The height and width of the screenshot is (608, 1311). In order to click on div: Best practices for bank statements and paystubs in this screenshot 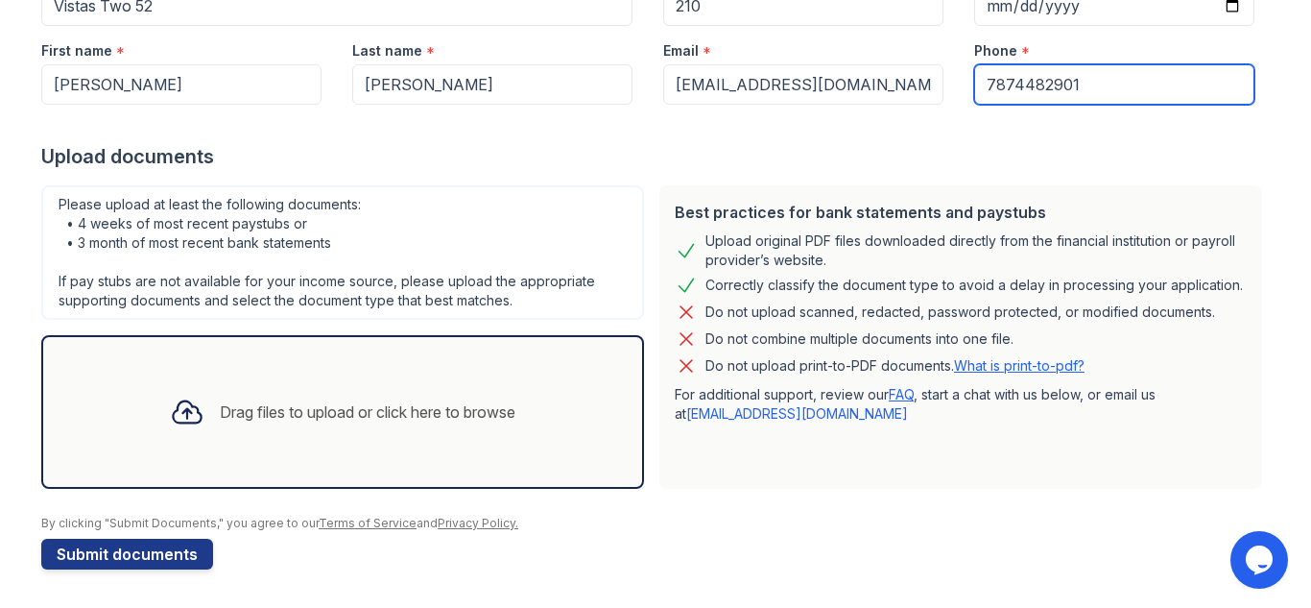, I will do `click(961, 212)`.